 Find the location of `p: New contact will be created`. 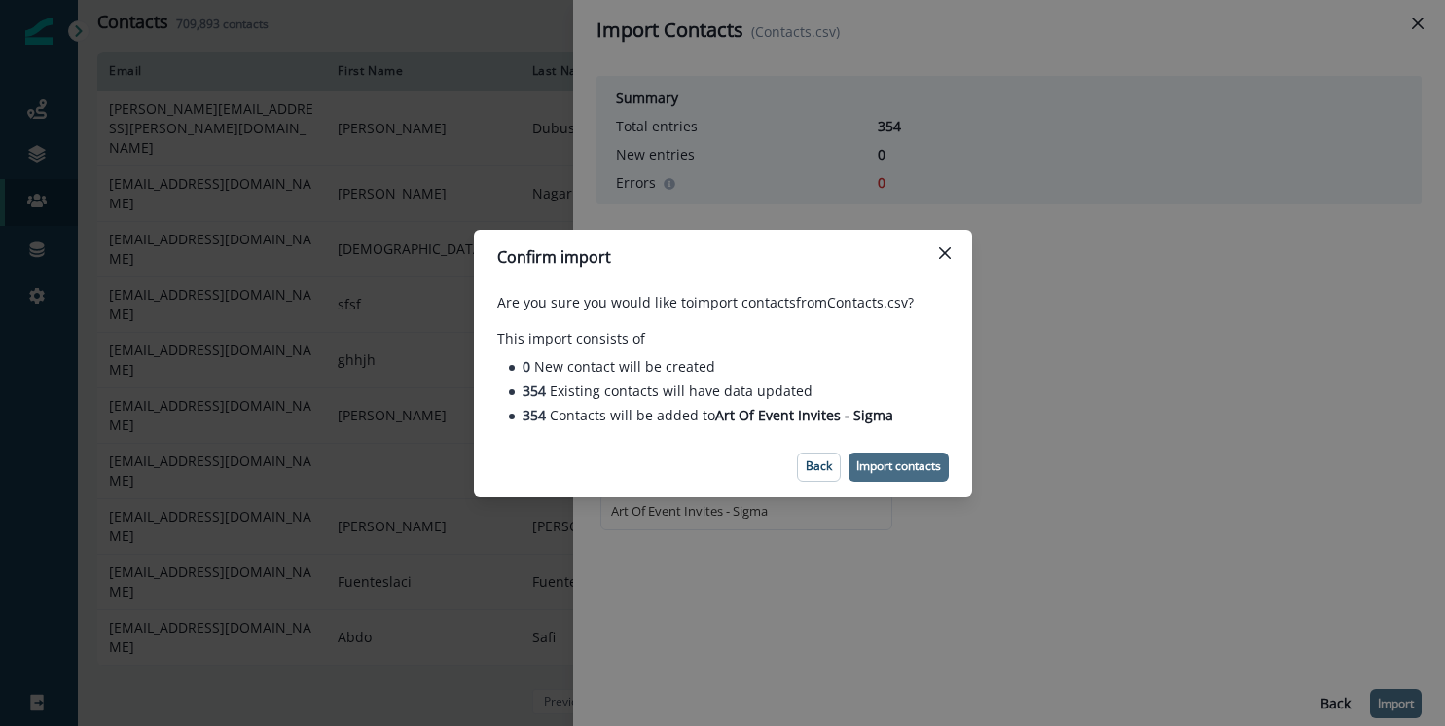

p: New contact will be created is located at coordinates (619, 366).